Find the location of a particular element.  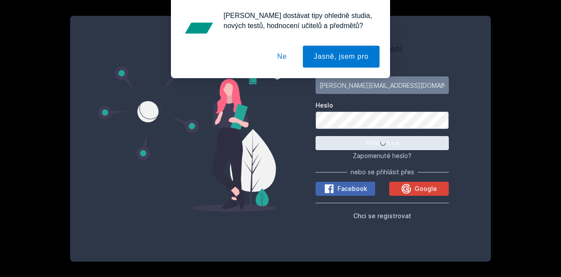

input: Tvoje e-mailová adresa is located at coordinates (382, 85).